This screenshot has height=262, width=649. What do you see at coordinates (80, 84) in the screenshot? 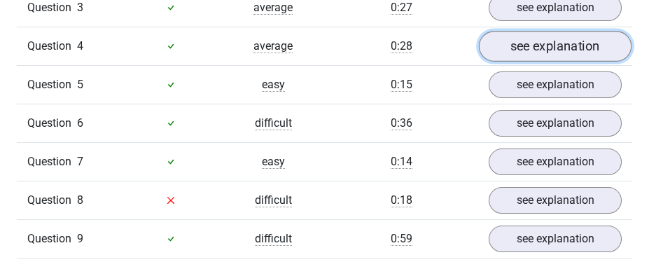
I see `span: 5` at bounding box center [80, 84].